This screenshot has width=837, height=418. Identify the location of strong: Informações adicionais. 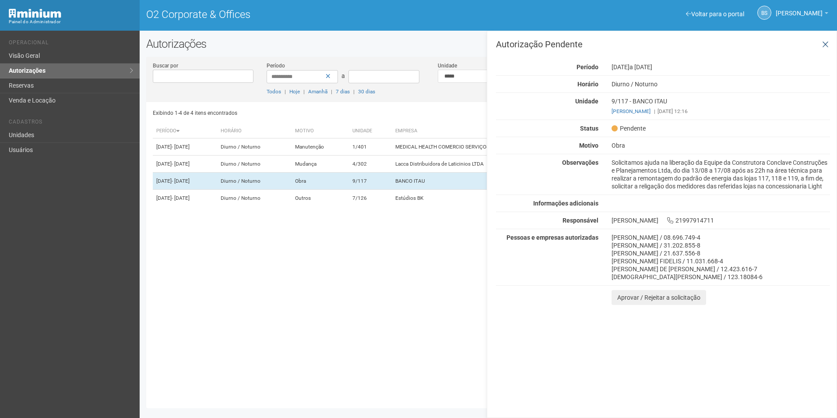
(566, 203).